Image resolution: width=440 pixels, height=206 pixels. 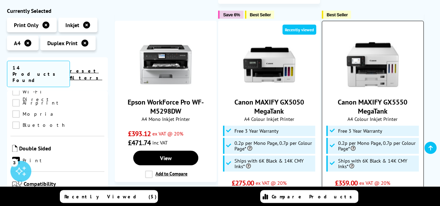 What do you see at coordinates (35, 114) in the screenshot?
I see `a: Mopria` at bounding box center [35, 114].